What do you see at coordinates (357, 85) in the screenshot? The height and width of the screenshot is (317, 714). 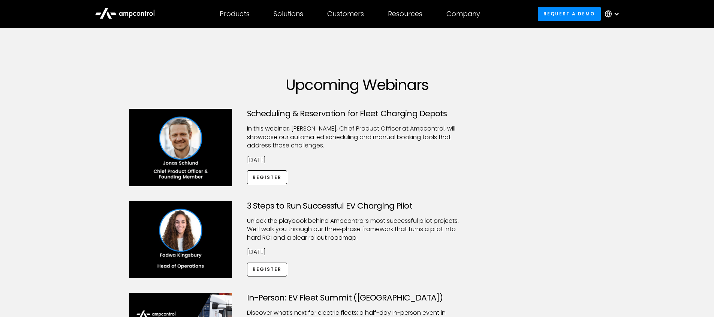 I see `h1: Upcoming Webinars` at bounding box center [357, 85].